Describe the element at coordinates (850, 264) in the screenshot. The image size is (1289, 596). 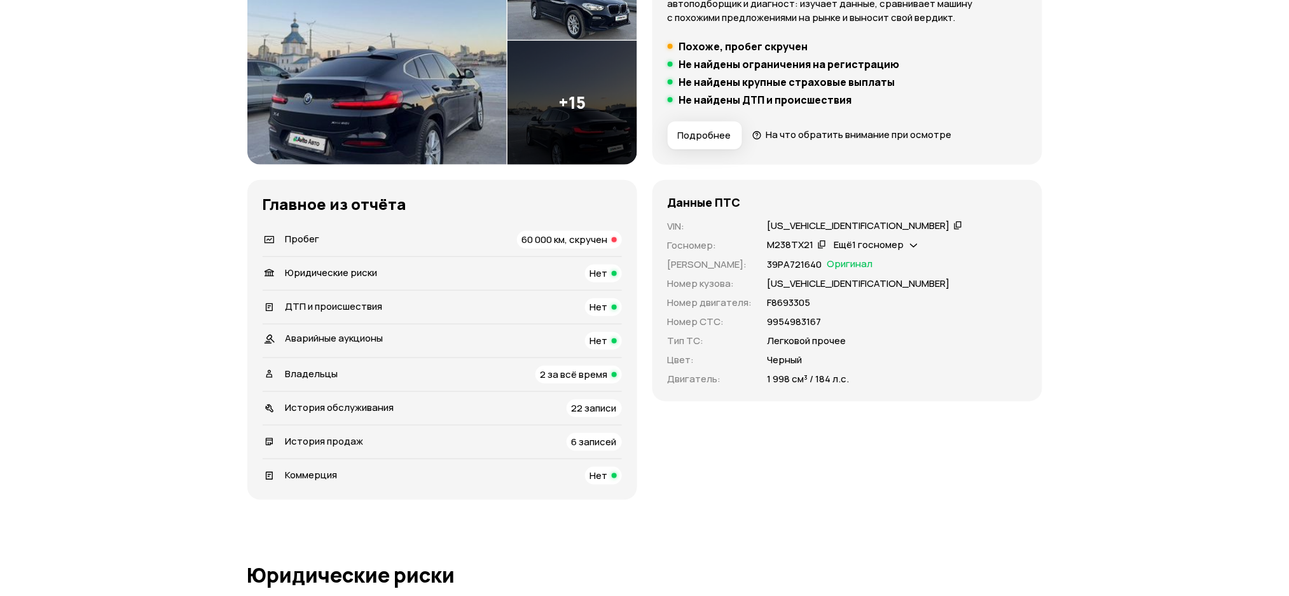
I see `span: Оригинал` at that location.